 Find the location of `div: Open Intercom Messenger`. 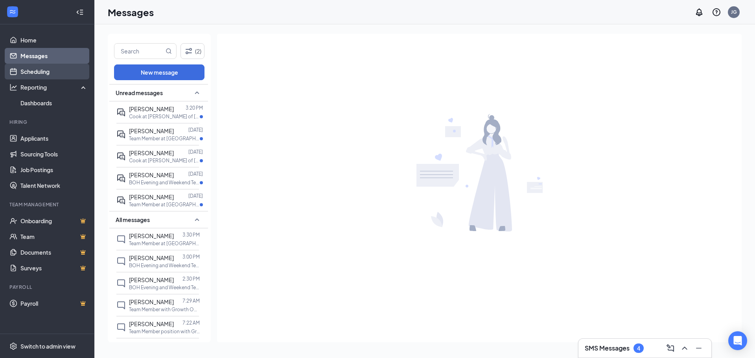

div: Open Intercom Messenger is located at coordinates (737, 341).